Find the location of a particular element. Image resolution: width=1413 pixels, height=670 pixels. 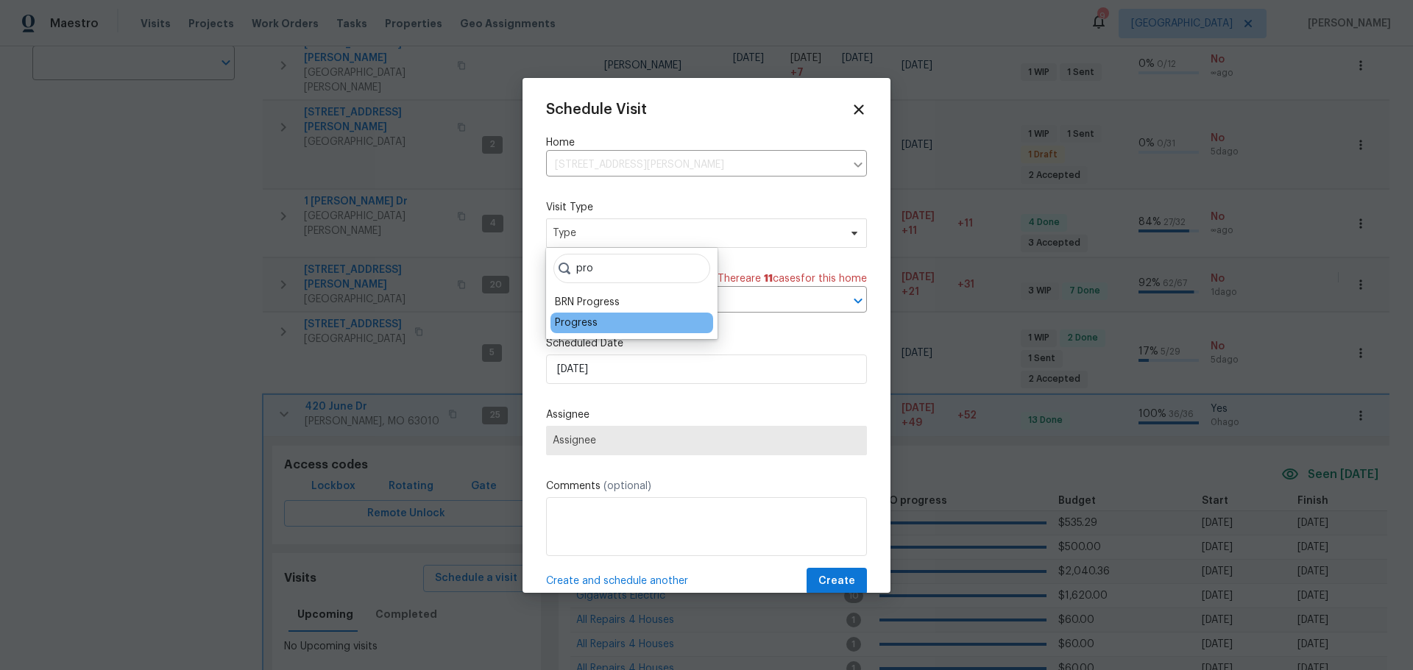

input: Enter in an address is located at coordinates (695, 165).